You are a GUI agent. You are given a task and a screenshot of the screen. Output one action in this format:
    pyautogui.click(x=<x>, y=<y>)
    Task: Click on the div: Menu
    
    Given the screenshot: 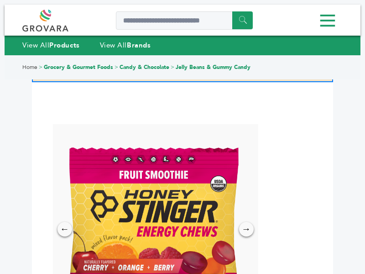 What is the action you would take?
    pyautogui.click(x=183, y=21)
    